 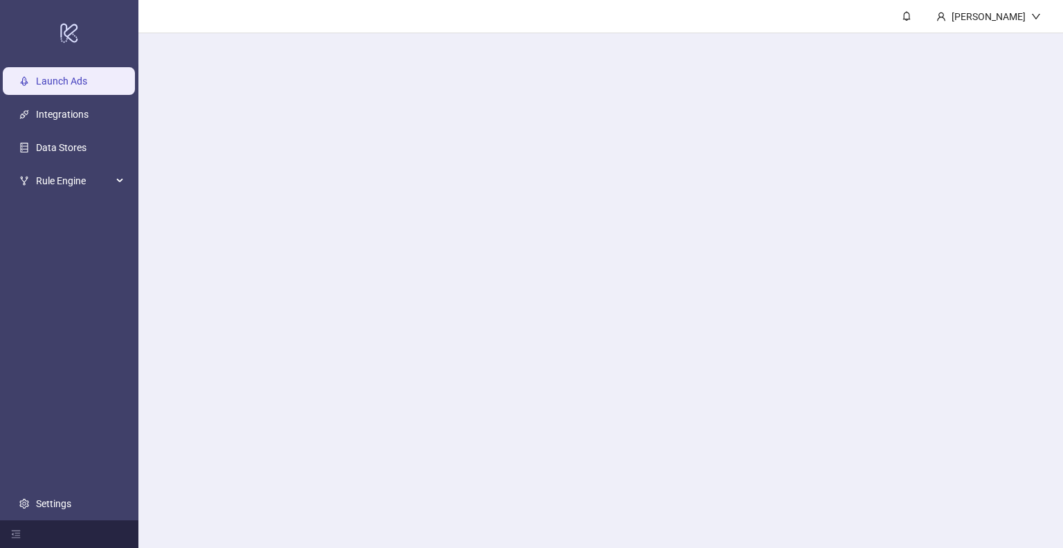 I want to click on a: Settings, so click(x=53, y=503).